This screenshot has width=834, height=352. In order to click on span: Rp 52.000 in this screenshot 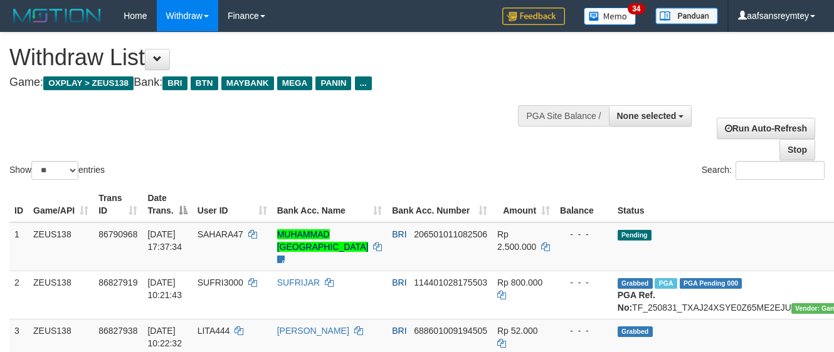, I will do `click(517, 331)`.